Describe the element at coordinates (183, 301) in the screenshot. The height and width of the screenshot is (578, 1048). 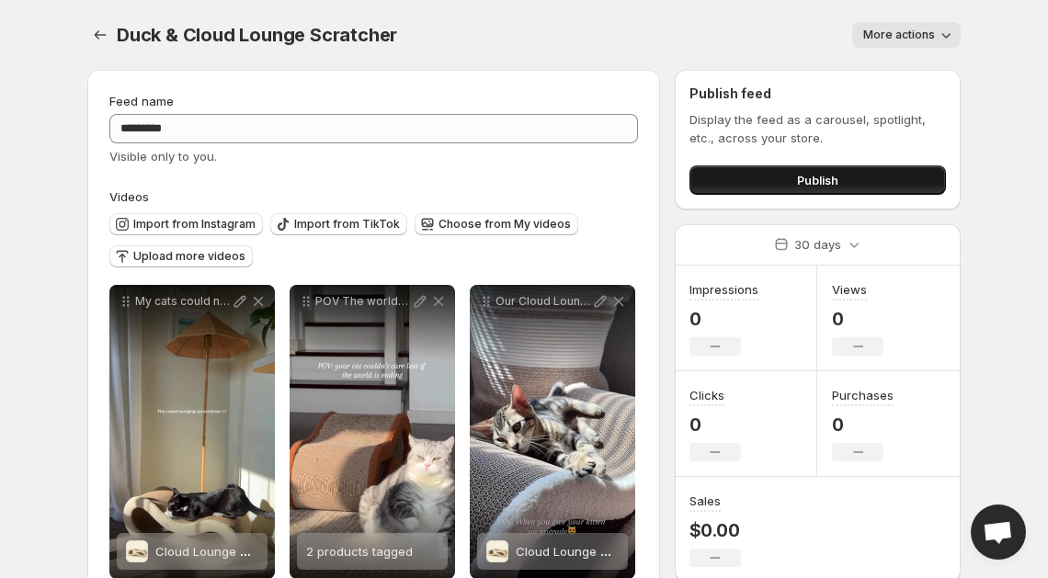
I see `p: My cats could not be more obsessed with their petjojoofficial cat loungerscratcher and neither co...` at that location.